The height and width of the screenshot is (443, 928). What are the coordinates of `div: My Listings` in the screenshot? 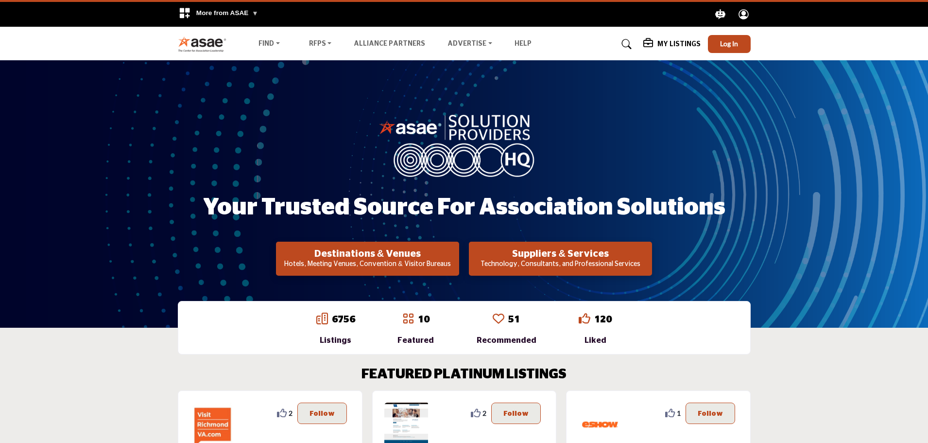 It's located at (672, 44).